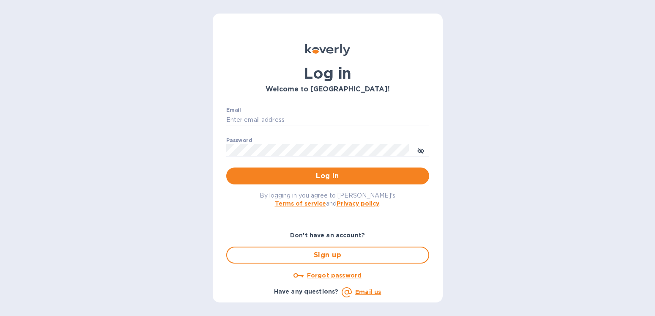  Describe the element at coordinates (239, 140) in the screenshot. I see `label: Password` at that location.